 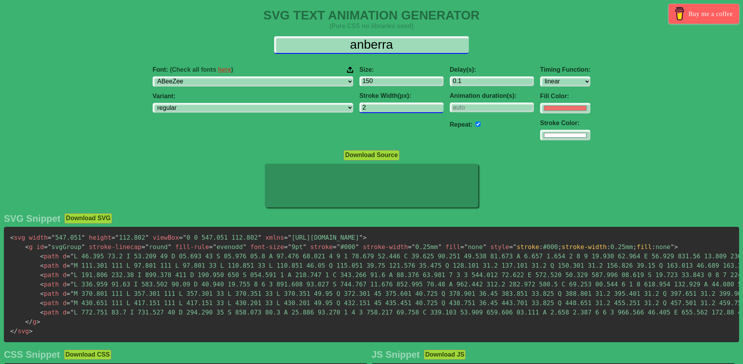 I want to click on span: xmlns, so click(x=275, y=237).